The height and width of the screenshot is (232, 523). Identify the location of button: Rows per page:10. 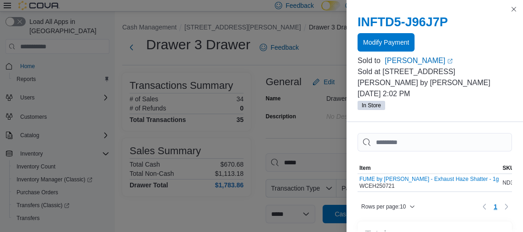
(388, 206).